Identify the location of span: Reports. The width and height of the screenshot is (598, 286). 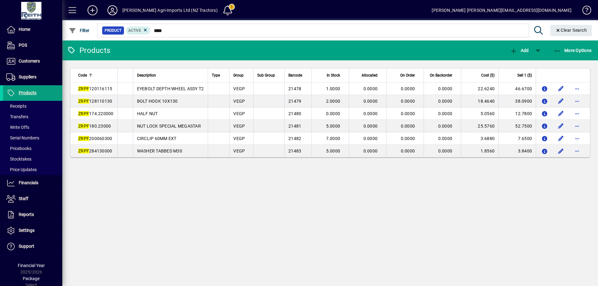
(26, 215).